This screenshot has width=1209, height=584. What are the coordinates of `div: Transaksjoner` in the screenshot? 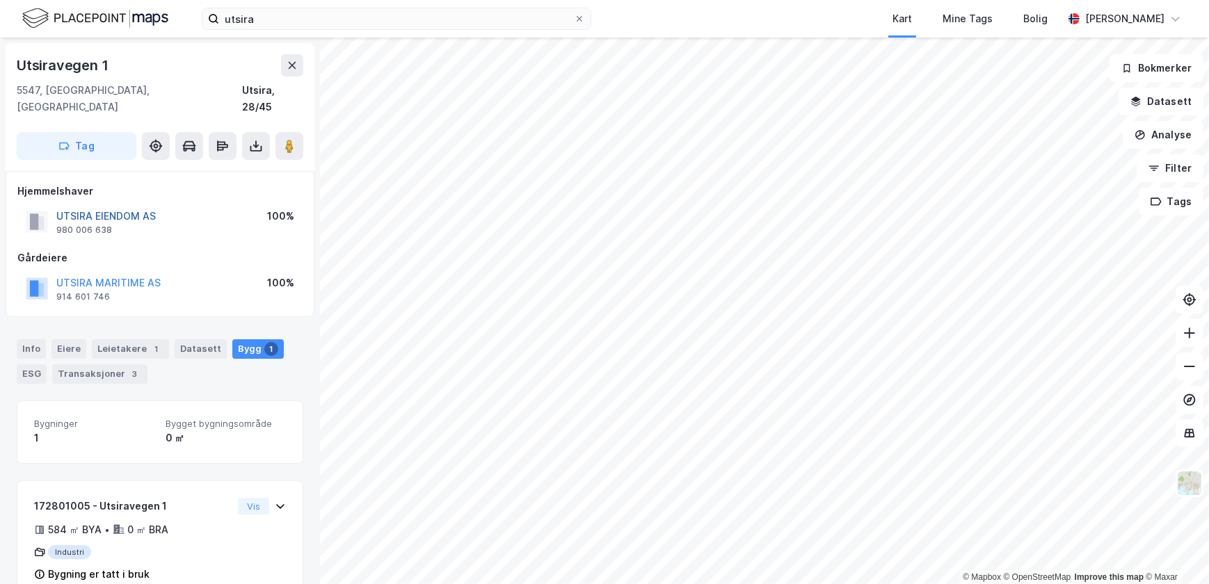 It's located at (99, 374).